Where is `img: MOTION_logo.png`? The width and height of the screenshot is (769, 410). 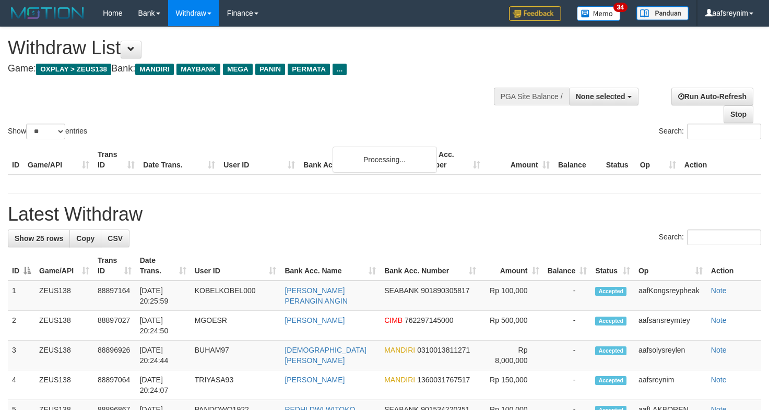
img: MOTION_logo.png is located at coordinates (48, 13).